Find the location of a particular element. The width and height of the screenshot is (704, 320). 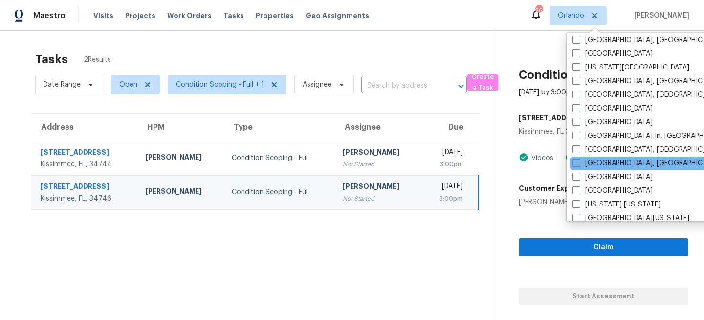

th: Type is located at coordinates (280, 127).